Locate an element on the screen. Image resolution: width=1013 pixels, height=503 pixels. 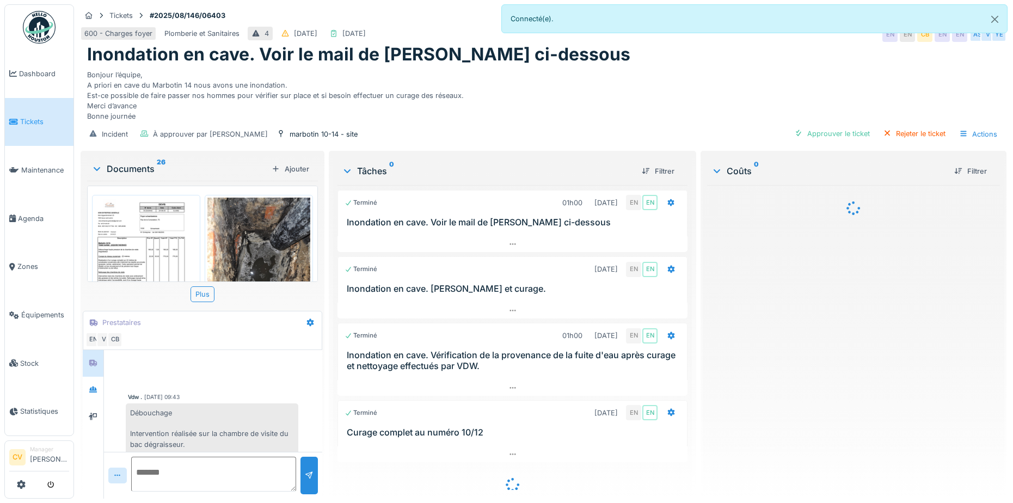
a: Stock is located at coordinates (39, 363).